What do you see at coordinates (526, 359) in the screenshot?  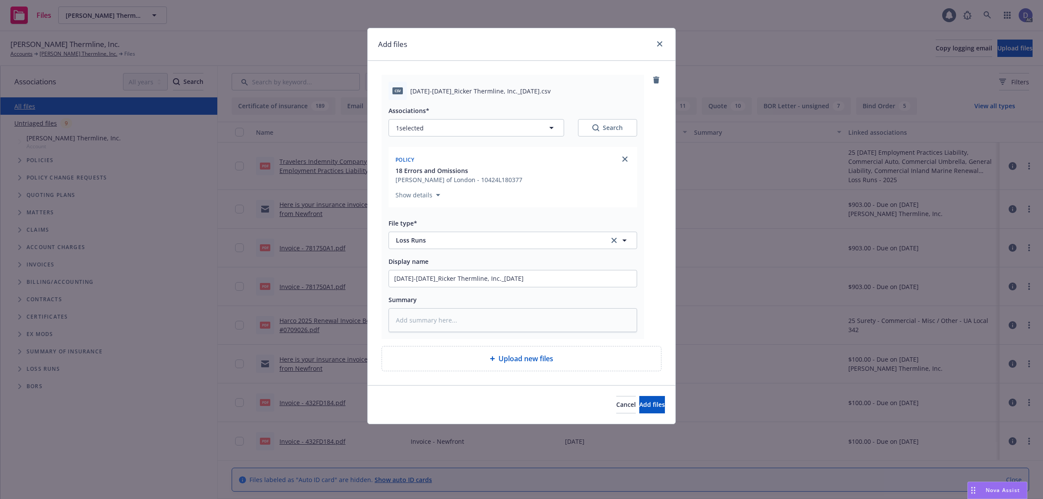 I see `span: Upload new files` at bounding box center [526, 359].